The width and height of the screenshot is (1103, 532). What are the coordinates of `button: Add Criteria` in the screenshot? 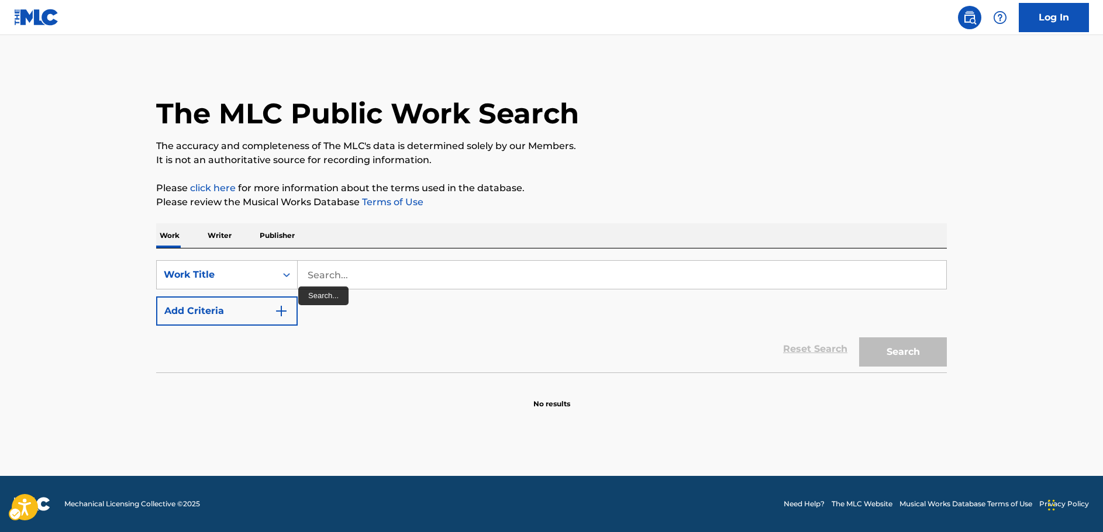 It's located at (227, 311).